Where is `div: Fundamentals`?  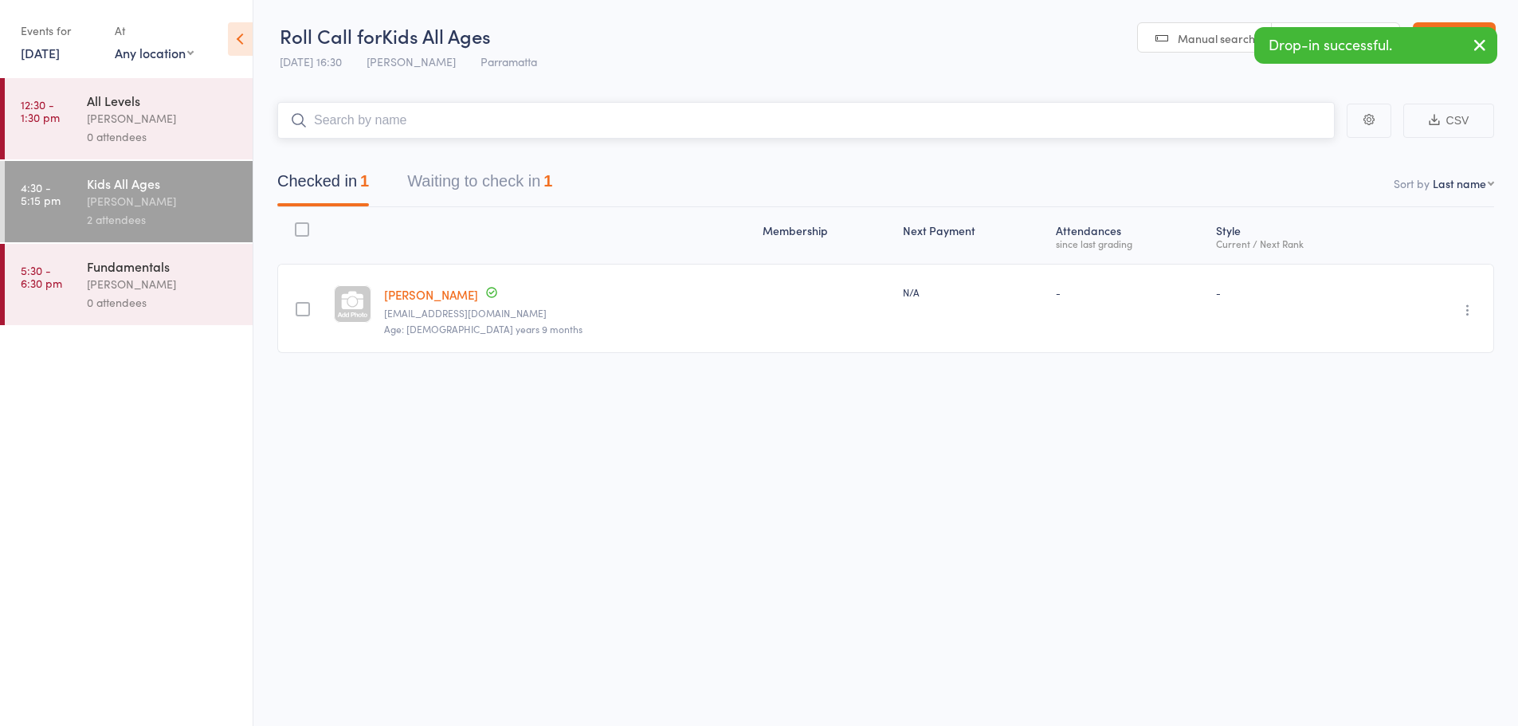
div: Fundamentals is located at coordinates (163, 266).